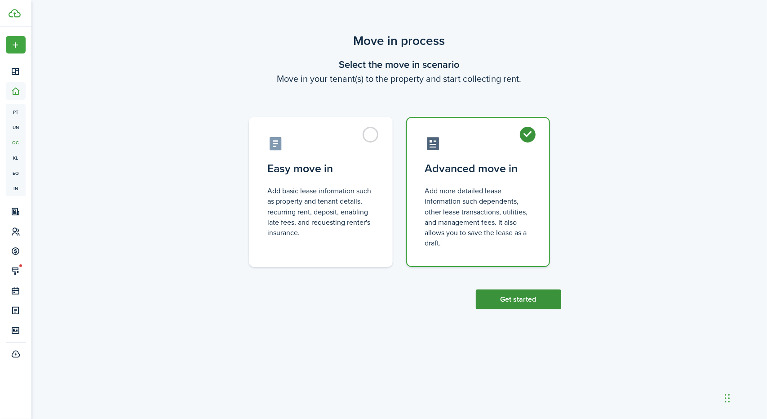  I want to click on div: Chat Widget, so click(692, 370).